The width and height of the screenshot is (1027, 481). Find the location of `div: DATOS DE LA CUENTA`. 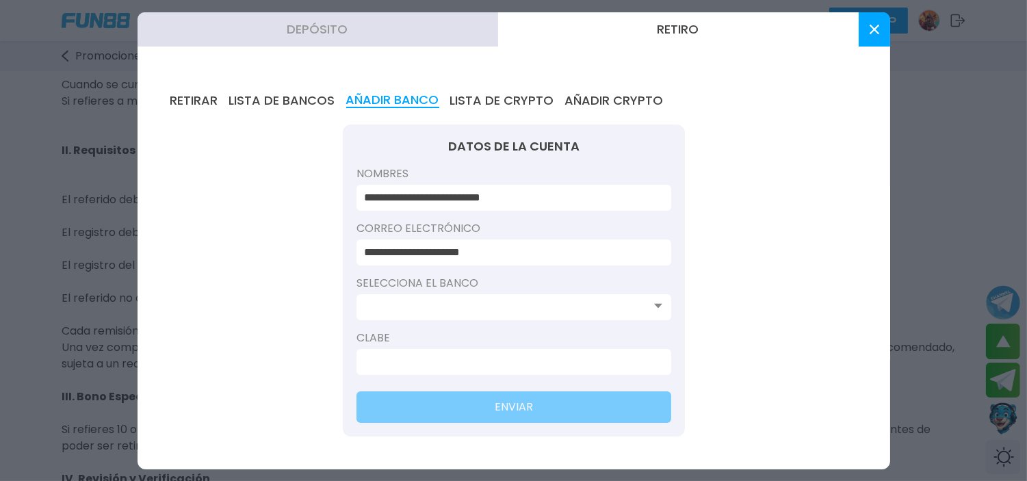

div: DATOS DE LA CUENTA is located at coordinates (514, 146).